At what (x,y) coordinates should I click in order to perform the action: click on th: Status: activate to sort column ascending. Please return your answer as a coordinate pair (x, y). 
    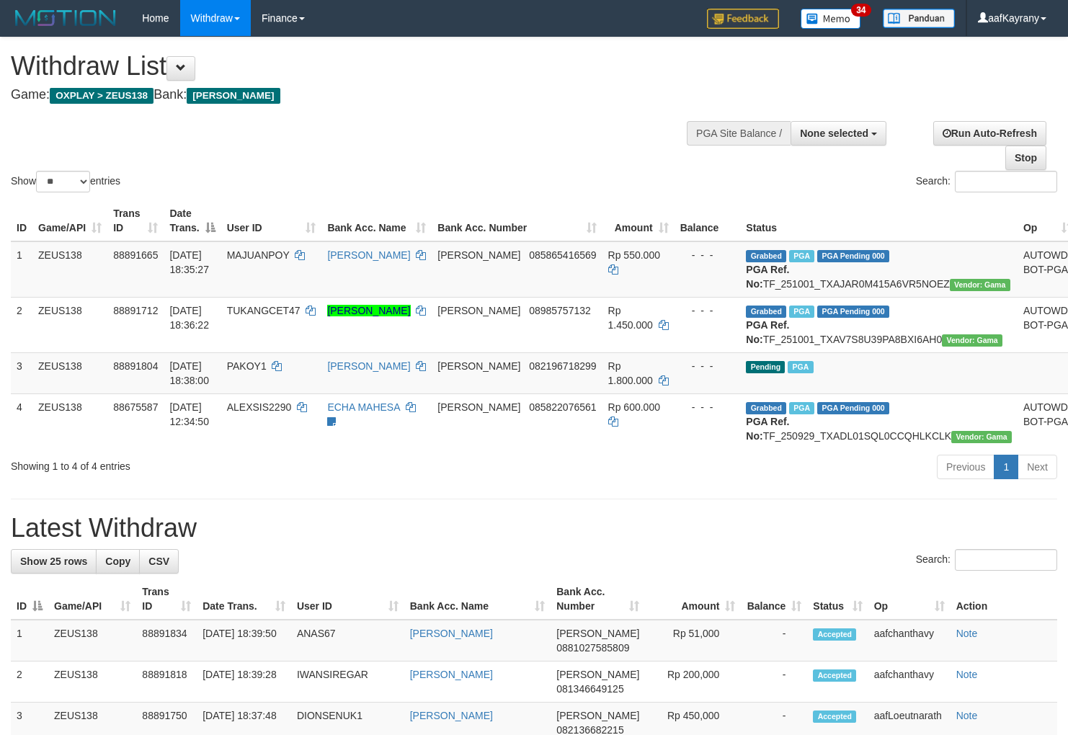
    Looking at the image, I should click on (838, 599).